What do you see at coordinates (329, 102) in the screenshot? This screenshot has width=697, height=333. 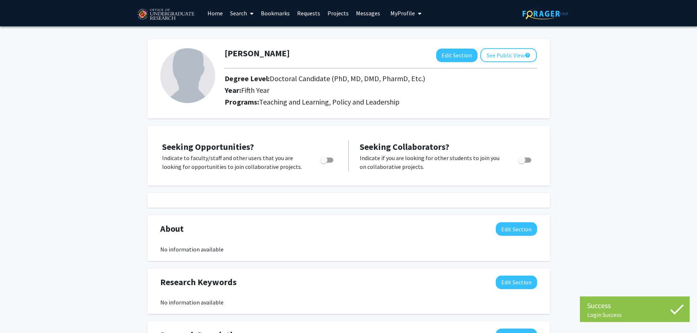 I see `span: Teaching and Learning, Policy and Leadership` at bounding box center [329, 102].